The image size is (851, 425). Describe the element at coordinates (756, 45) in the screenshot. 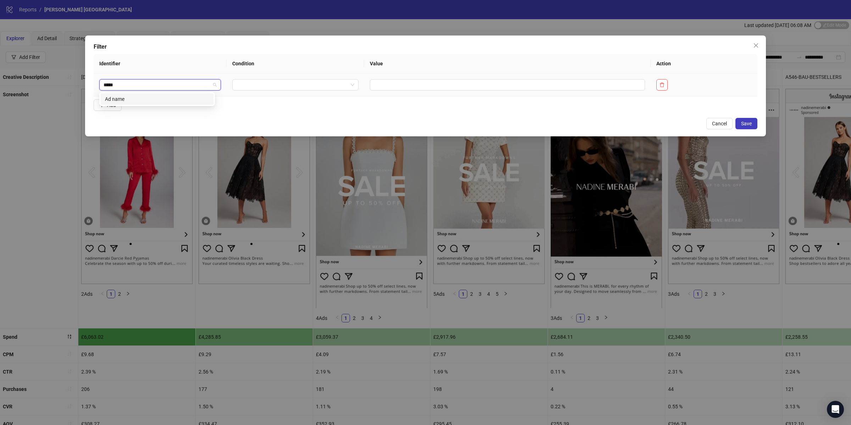

I see `span: close` at that location.